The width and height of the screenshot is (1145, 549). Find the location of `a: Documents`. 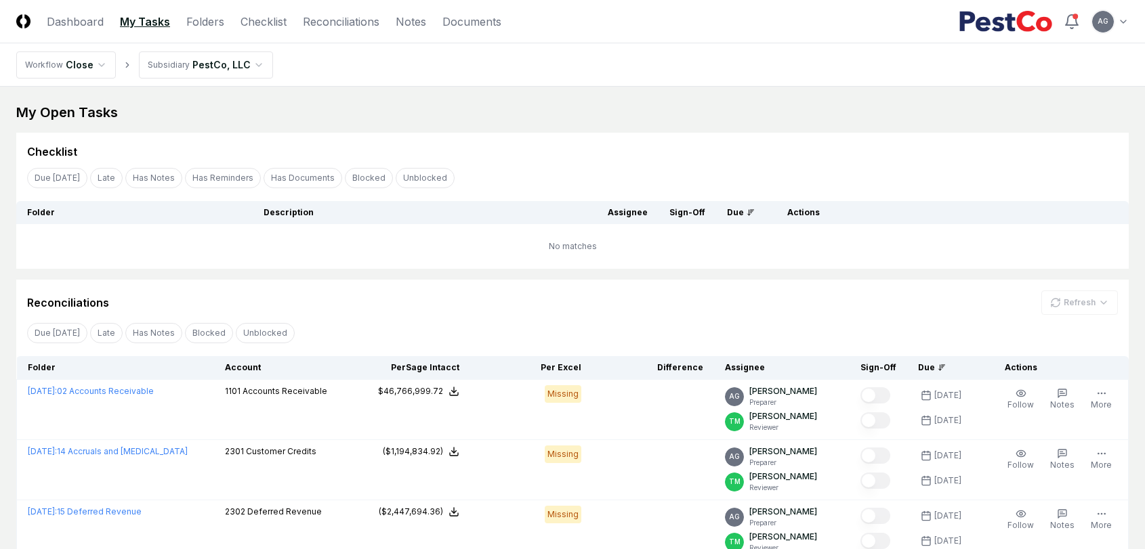

a: Documents is located at coordinates (471, 22).